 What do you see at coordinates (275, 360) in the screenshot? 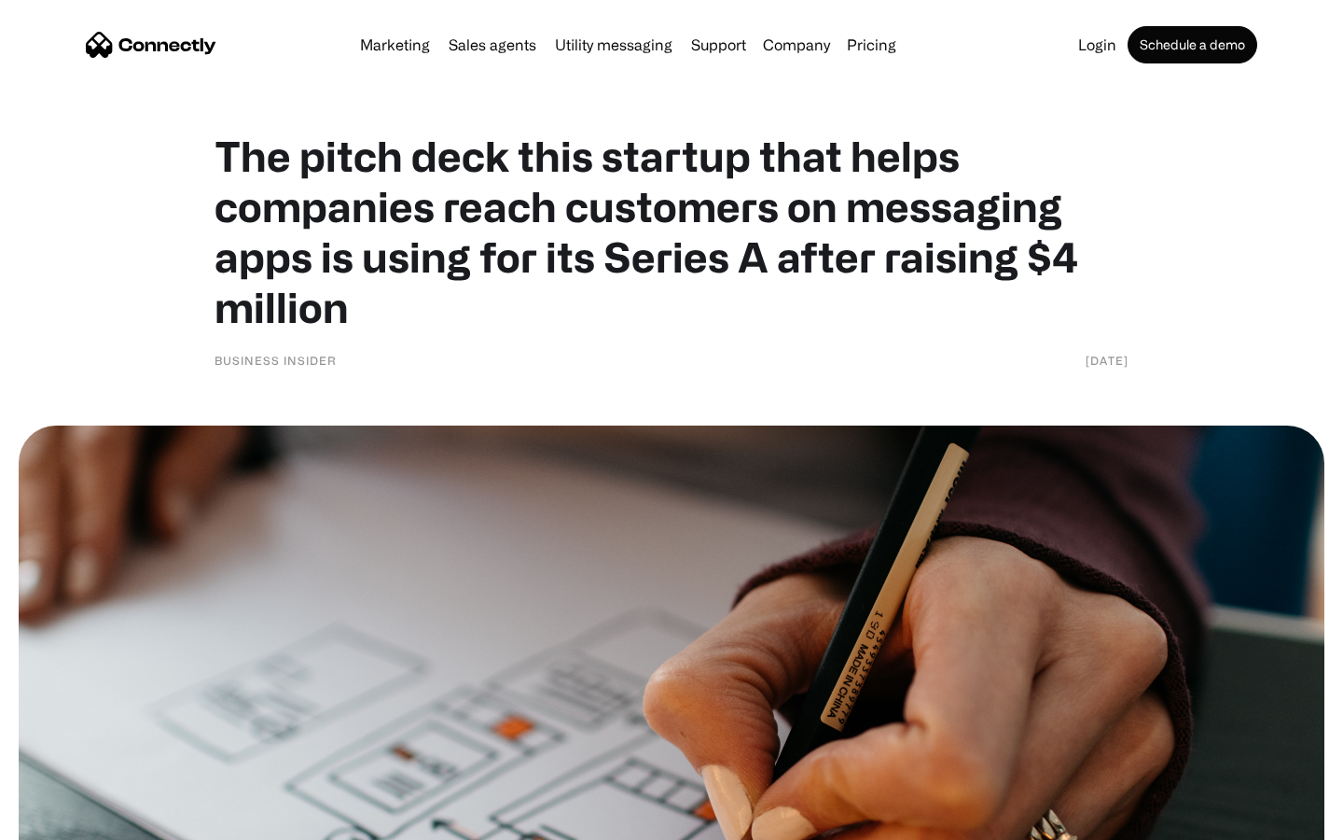
I see `div: Business Insider` at bounding box center [275, 360].